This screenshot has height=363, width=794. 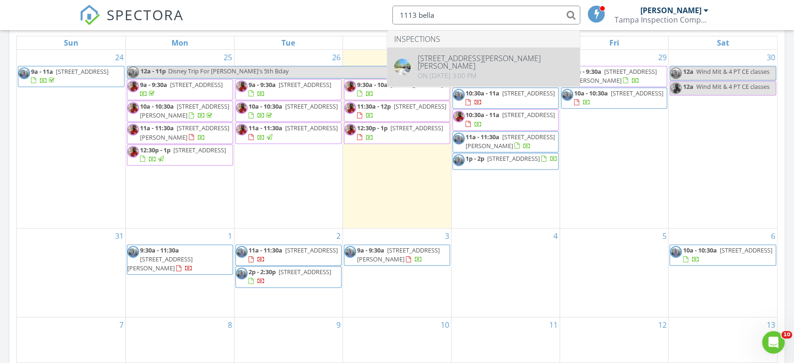 I want to click on td: Go to September 7, 2025, so click(x=71, y=340).